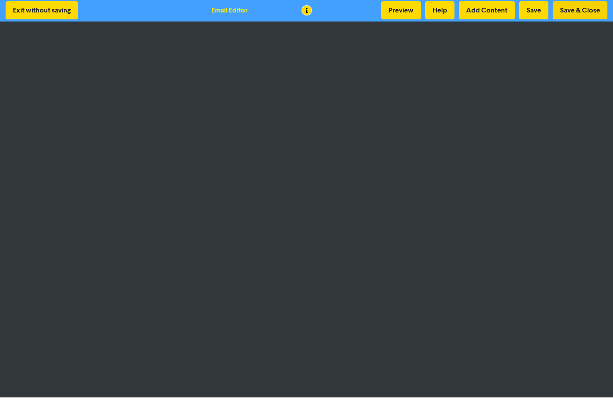 The height and width of the screenshot is (400, 613). I want to click on button: Save & Close, so click(580, 10).